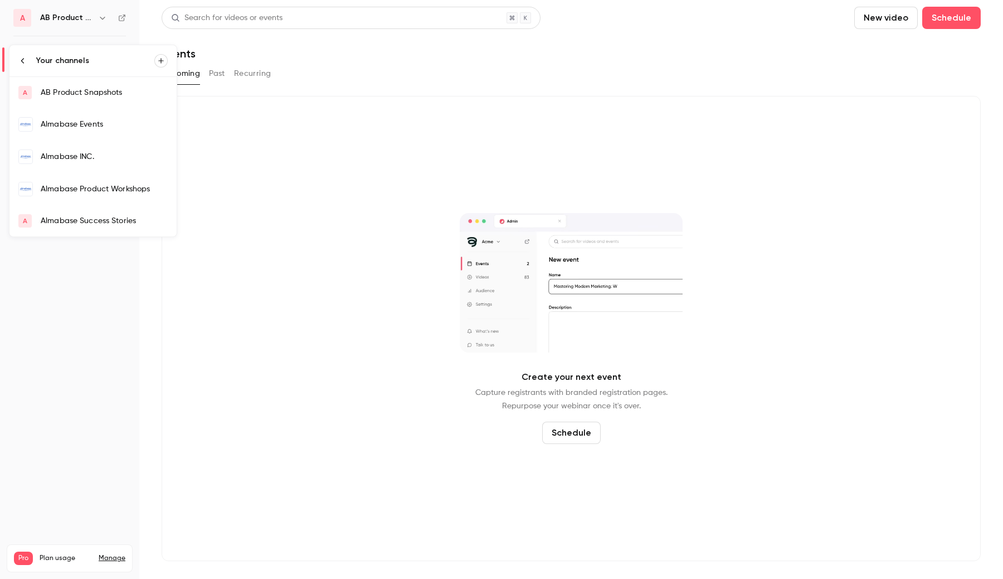  Describe the element at coordinates (104, 221) in the screenshot. I see `div: Almabase Success Stories` at that location.